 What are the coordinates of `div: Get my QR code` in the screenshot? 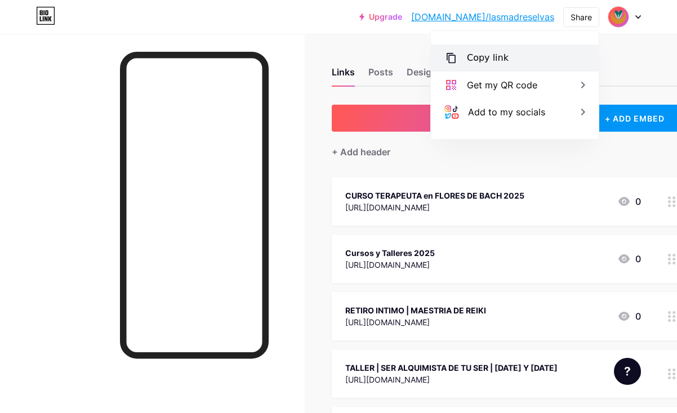 It's located at (502, 85).